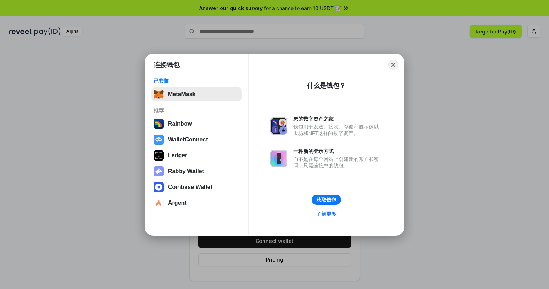 Image resolution: width=549 pixels, height=289 pixels. I want to click on button: Coinbase Wallet, so click(197, 187).